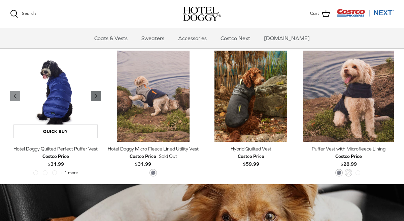 The image size is (404, 221). Describe the element at coordinates (348, 148) in the screenshot. I see `div: Puffer Vest with Microfleece Lining` at that location.